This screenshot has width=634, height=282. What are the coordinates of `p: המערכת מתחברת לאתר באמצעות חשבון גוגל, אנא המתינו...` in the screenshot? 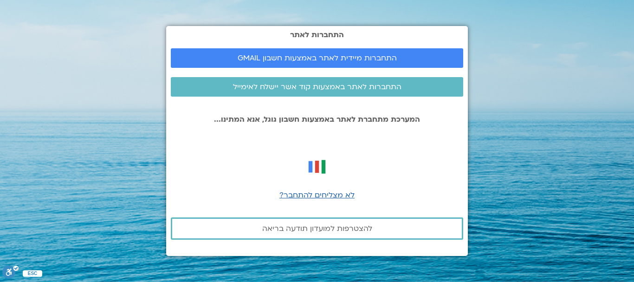 It's located at (317, 119).